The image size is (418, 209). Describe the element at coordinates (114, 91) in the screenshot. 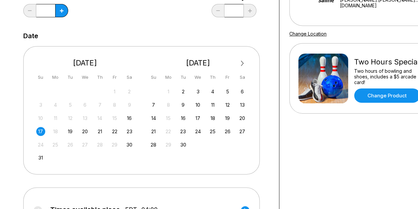

I see `div: Not available Friday, August 1st, 2025` at that location.